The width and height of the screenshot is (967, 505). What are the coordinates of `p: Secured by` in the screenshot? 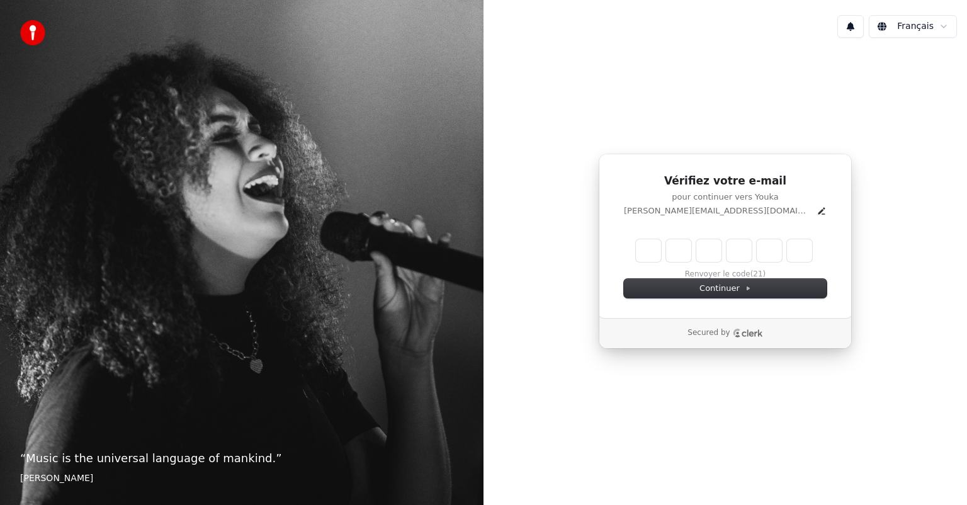 It's located at (708, 333).